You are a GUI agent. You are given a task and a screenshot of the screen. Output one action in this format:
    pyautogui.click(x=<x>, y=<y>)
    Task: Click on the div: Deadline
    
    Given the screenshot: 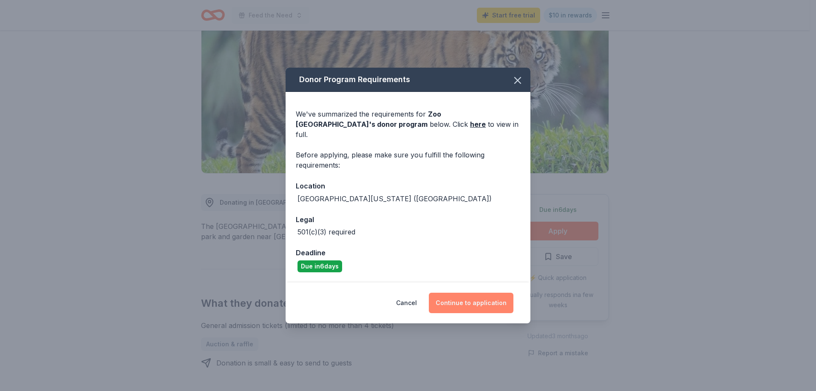 What is the action you would take?
    pyautogui.click(x=408, y=253)
    